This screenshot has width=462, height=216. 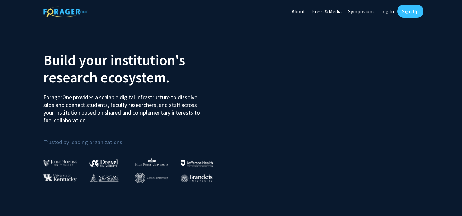 I want to click on img: Morgan State University, so click(x=104, y=178).